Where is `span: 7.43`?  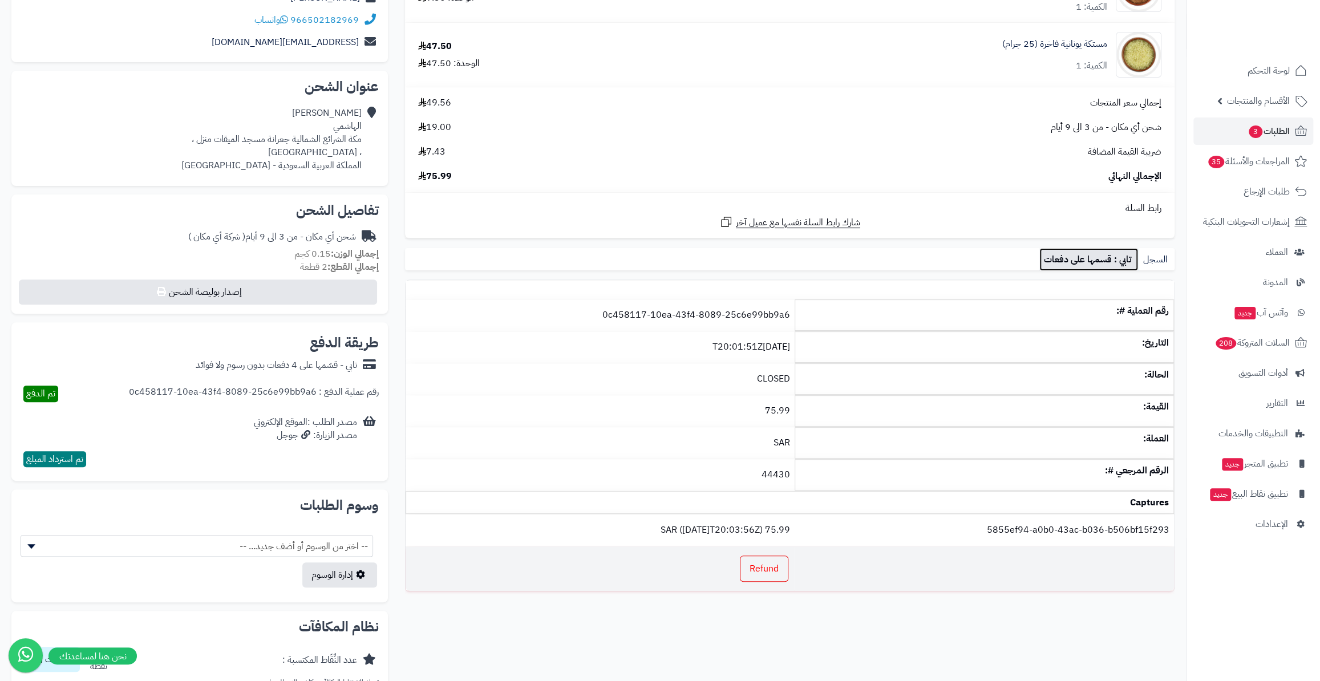
span: 7.43 is located at coordinates (432, 152).